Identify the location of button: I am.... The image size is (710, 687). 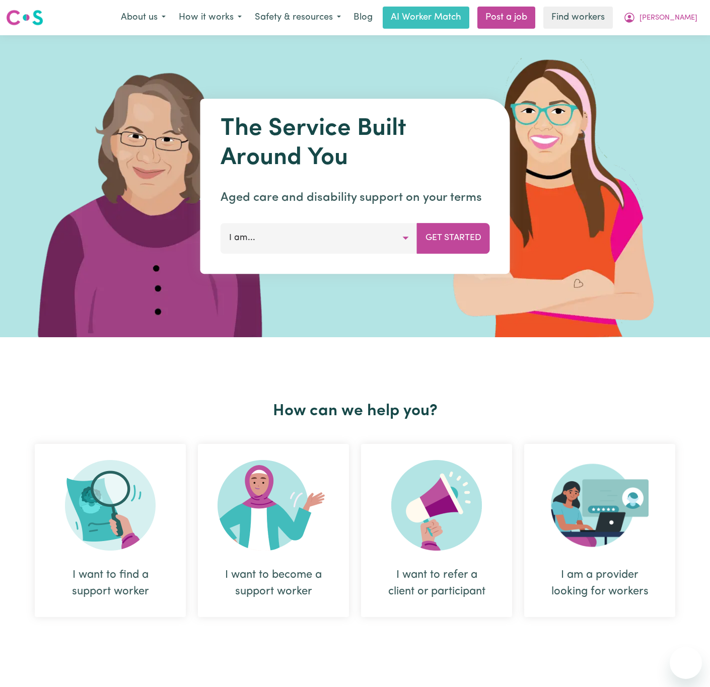
(319, 238).